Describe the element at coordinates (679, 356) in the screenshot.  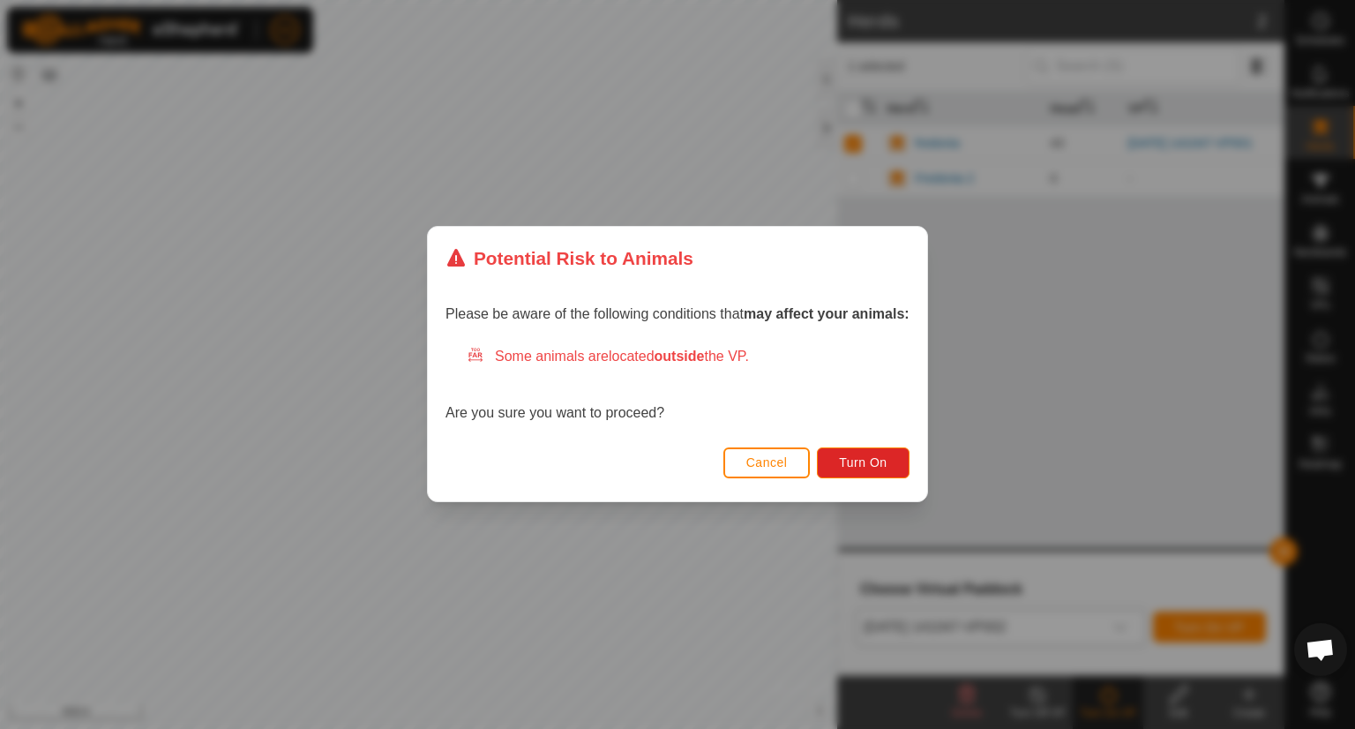
I see `strong: outside` at that location.